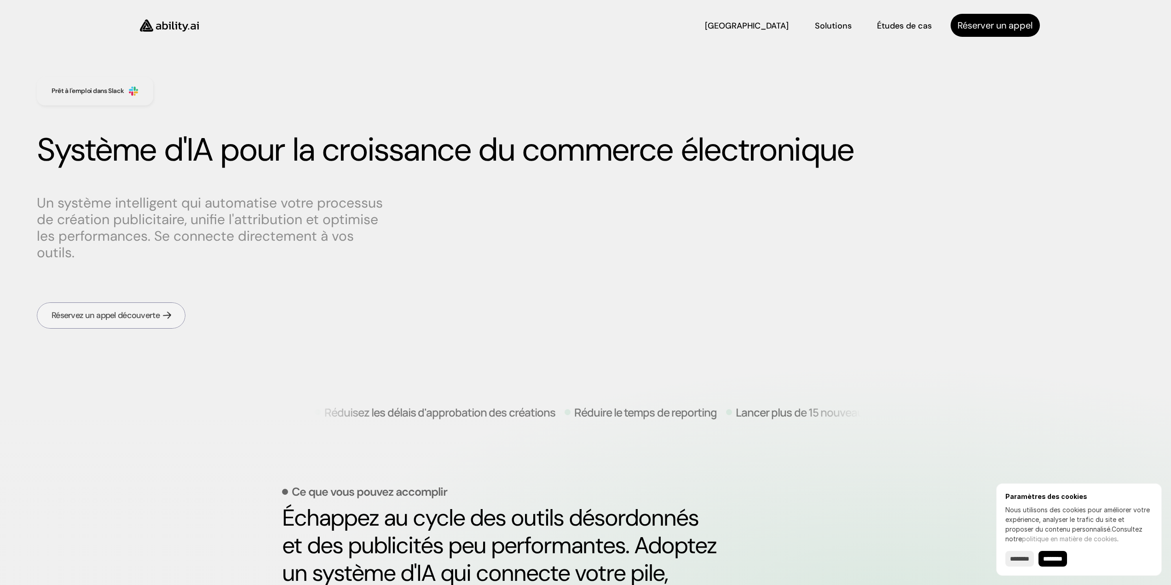 Image resolution: width=1171 pixels, height=585 pixels. Describe the element at coordinates (440, 411) in the screenshot. I see `font: Réduisez les délais d'approbation des créations` at that location.